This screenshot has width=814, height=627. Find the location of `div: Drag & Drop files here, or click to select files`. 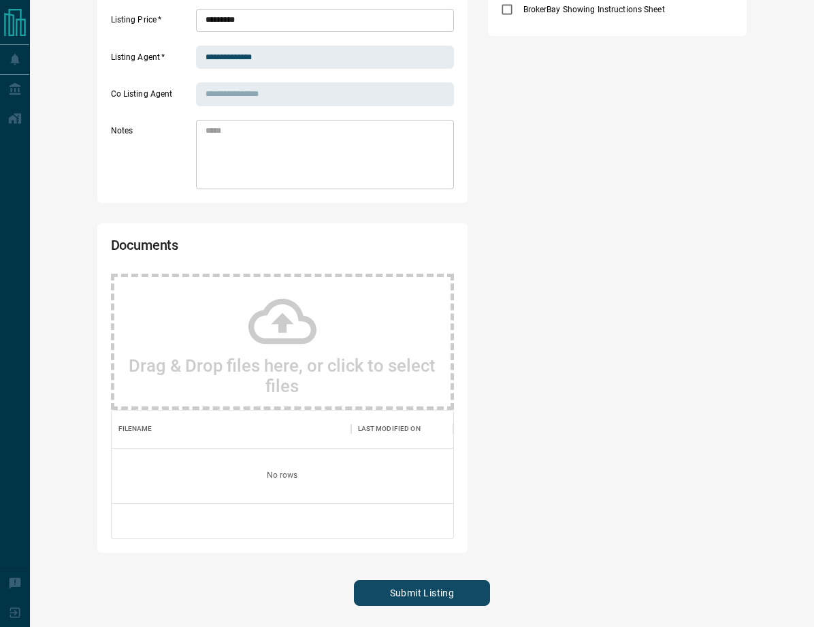

div: Drag & Drop files here, or click to select files is located at coordinates (282, 342).